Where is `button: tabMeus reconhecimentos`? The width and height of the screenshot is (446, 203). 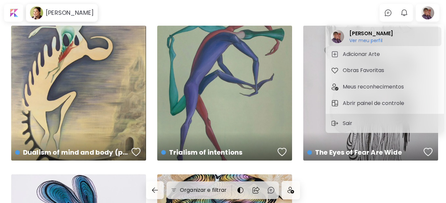 button: tabMeus reconhecimentos is located at coordinates (385, 87).